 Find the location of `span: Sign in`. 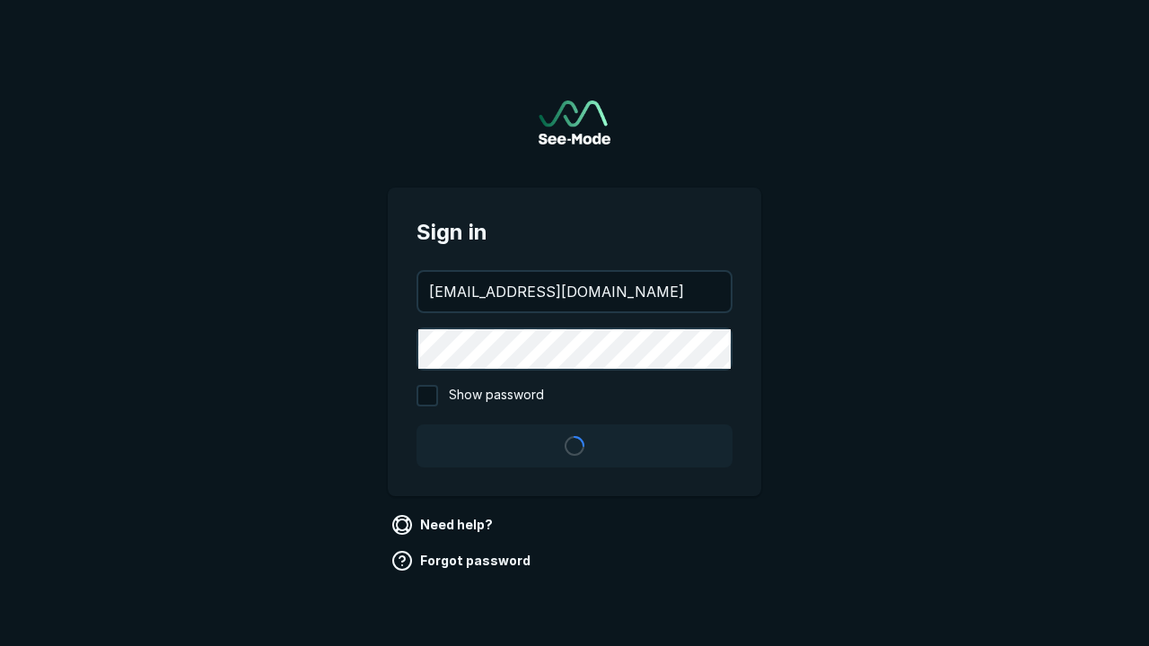

span: Sign in is located at coordinates (575, 233).